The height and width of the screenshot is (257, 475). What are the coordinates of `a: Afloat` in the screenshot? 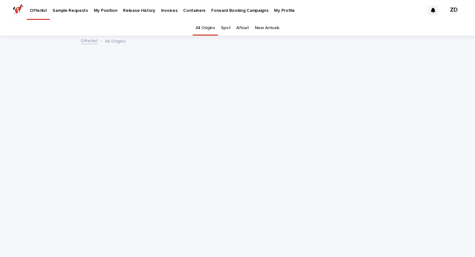 It's located at (242, 28).